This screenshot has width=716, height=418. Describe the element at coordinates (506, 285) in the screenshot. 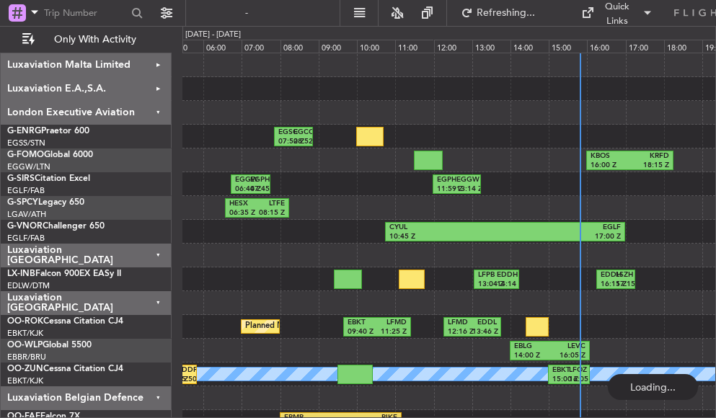

I see `div: 14:14 Z` at that location.